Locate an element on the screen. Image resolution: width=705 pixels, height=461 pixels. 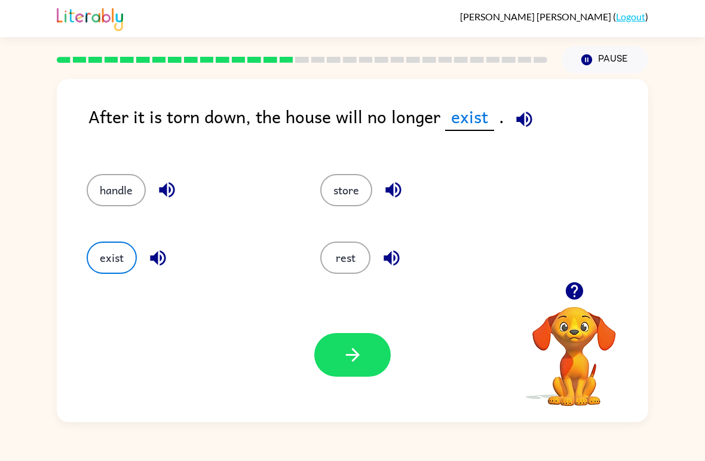
button: handle is located at coordinates (116, 190).